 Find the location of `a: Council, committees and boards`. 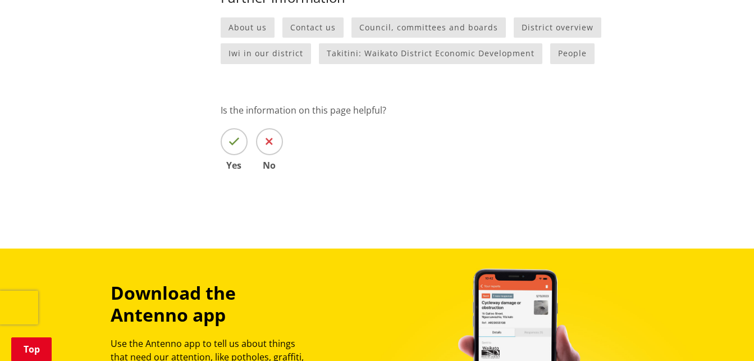

a: Council, committees and boards is located at coordinates (428, 28).